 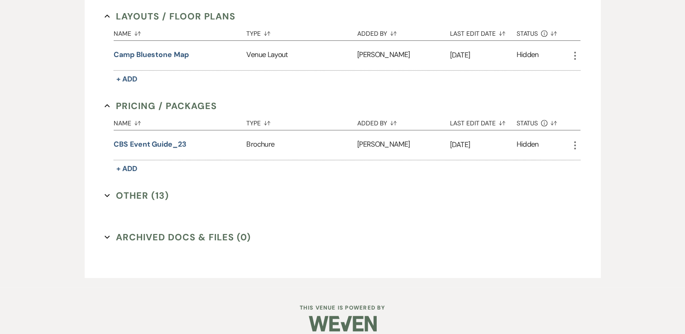 I want to click on button: Camp Bluestone Map, so click(x=151, y=55).